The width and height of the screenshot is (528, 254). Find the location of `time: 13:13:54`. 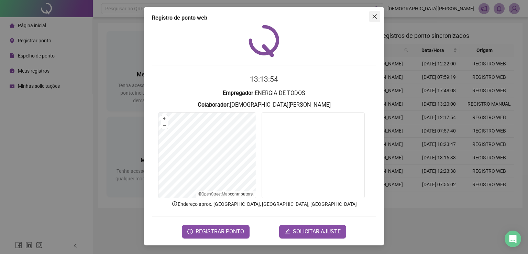

time: 13:13:54 is located at coordinates (264, 79).